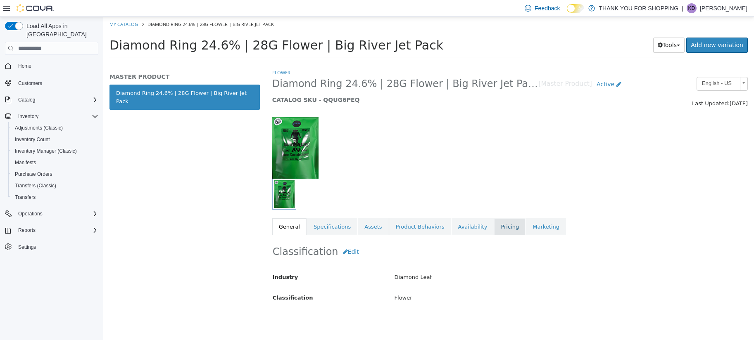 This screenshot has height=340, width=754. Describe the element at coordinates (567, 13) in the screenshot. I see `span: Dark Mode` at that location.